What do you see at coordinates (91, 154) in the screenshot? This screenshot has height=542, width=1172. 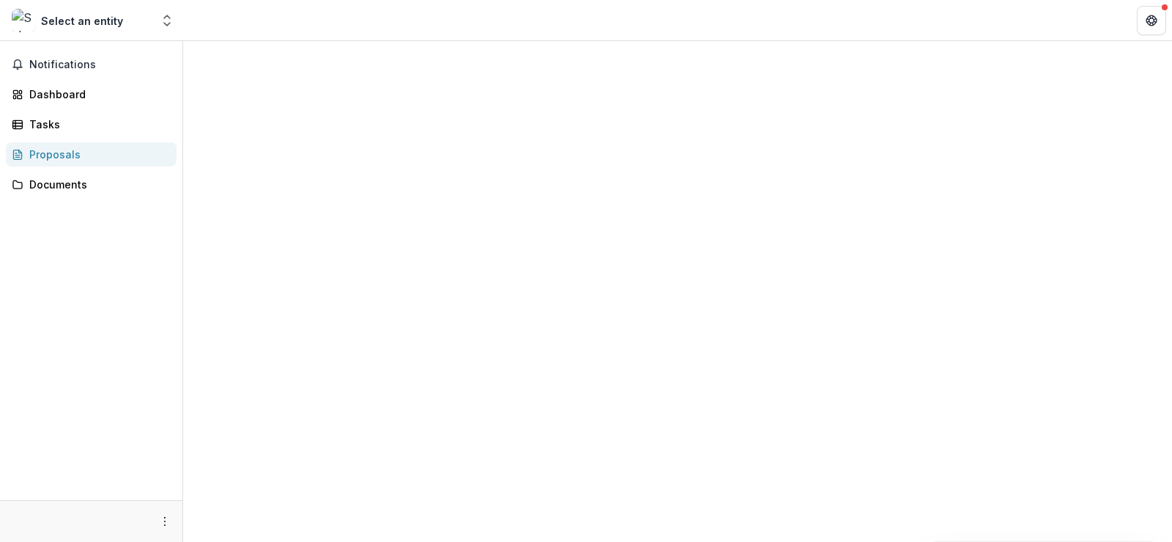 I see `a: Proposals` at bounding box center [91, 154].